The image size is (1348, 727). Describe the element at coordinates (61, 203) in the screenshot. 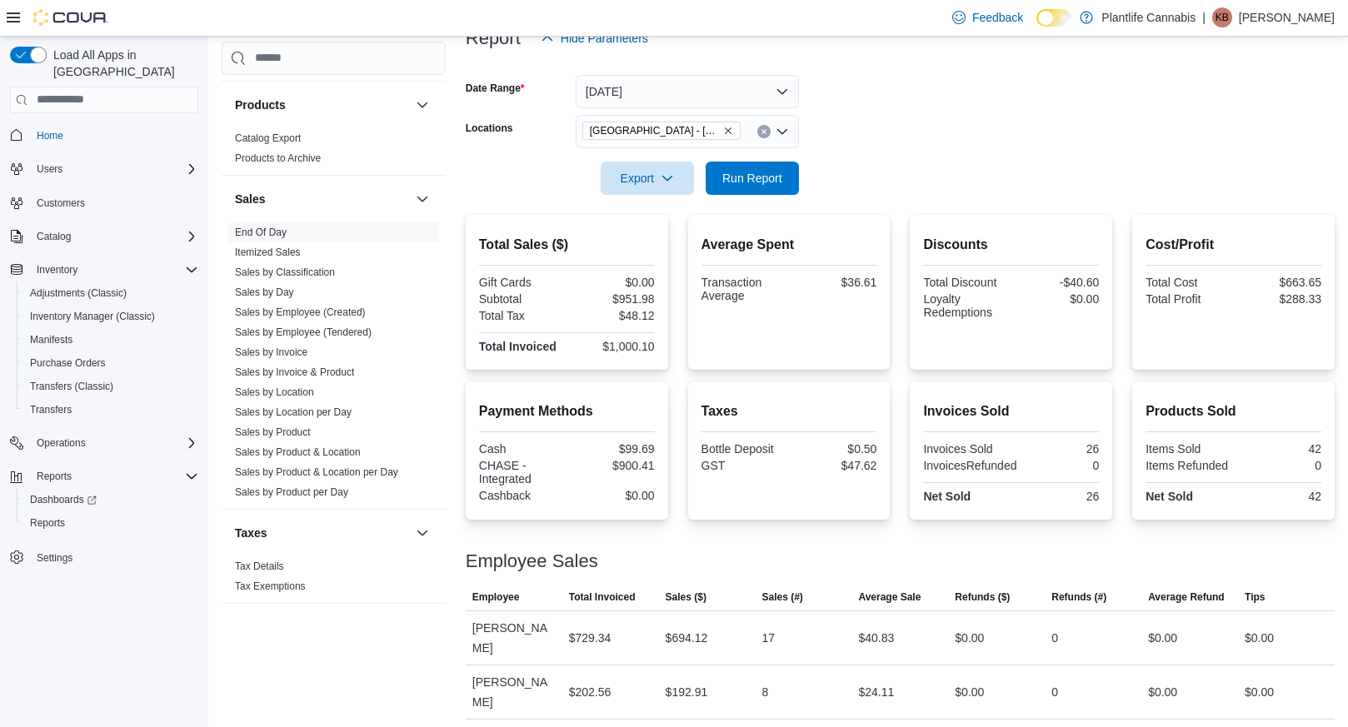

I see `span: Customers` at that location.